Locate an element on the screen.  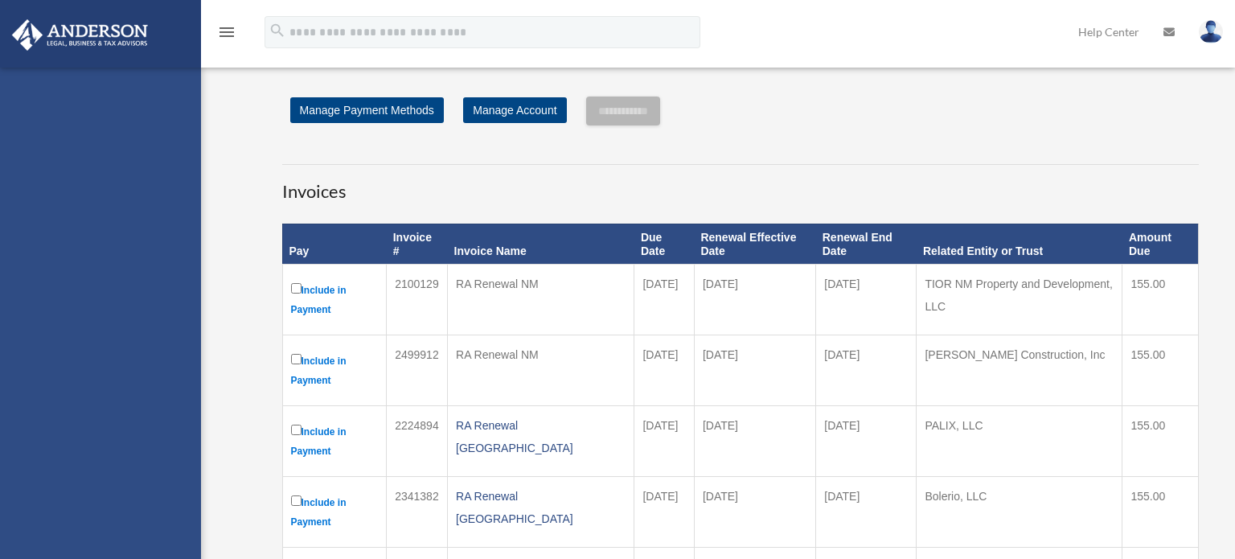
i: search is located at coordinates (277, 31).